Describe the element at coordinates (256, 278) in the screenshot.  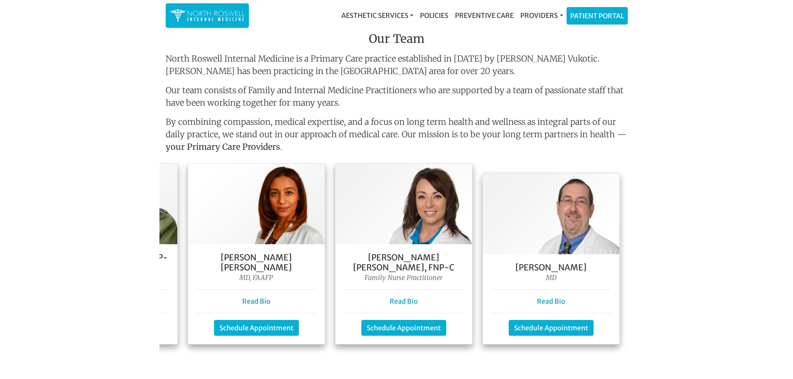
I see `i: MD, FAAFP` at that location.